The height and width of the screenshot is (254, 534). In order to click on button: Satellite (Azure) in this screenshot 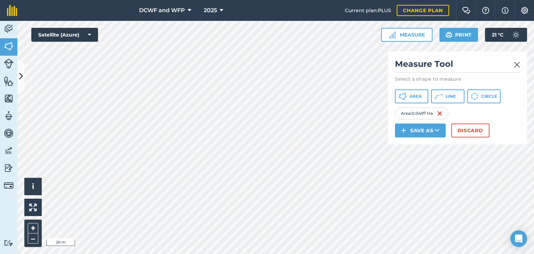, I will do `click(65, 35)`.